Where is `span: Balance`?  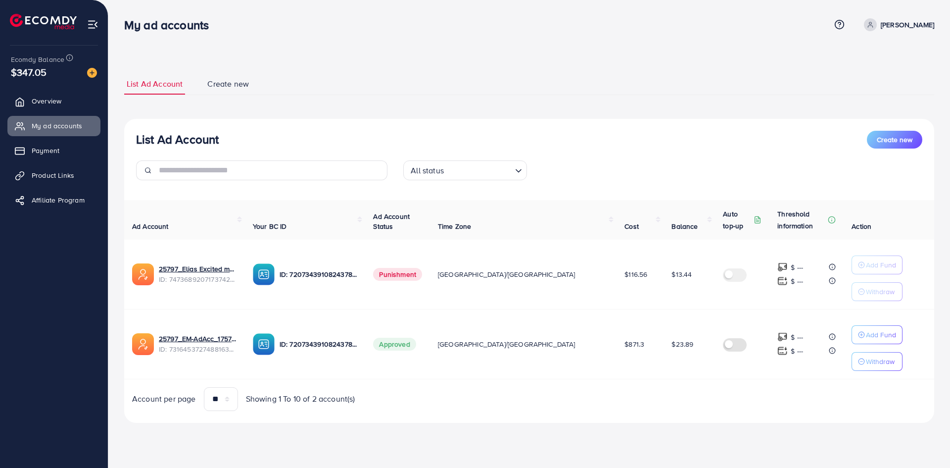 span: Balance is located at coordinates (685, 226).